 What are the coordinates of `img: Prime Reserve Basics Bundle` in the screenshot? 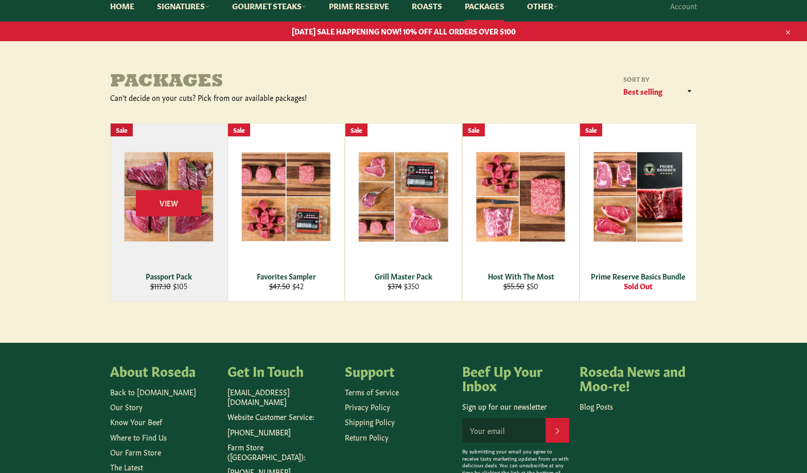 It's located at (638, 197).